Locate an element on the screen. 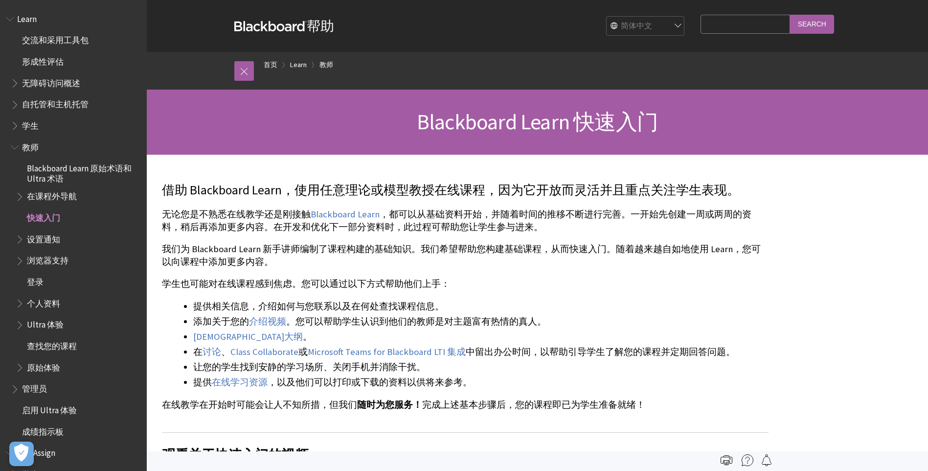 The image size is (928, 471). span: 设置通知 is located at coordinates (44, 237).